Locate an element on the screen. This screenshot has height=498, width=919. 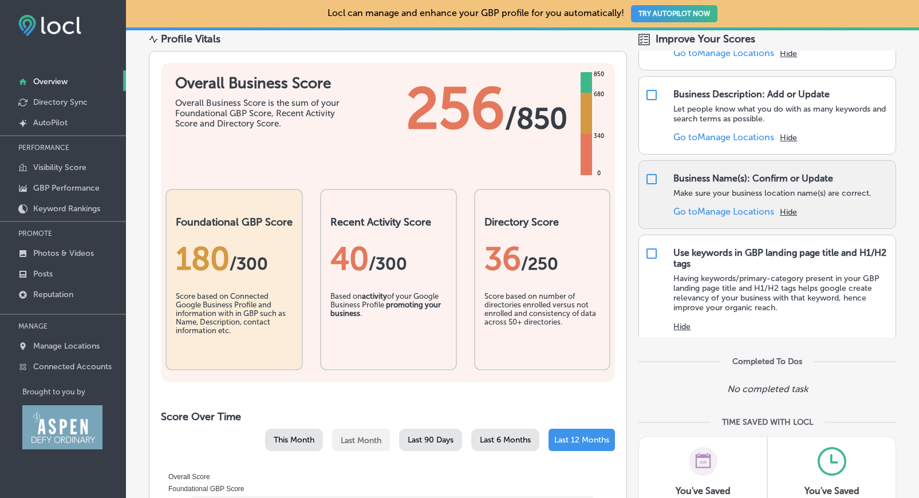
b: activity is located at coordinates (374, 296).